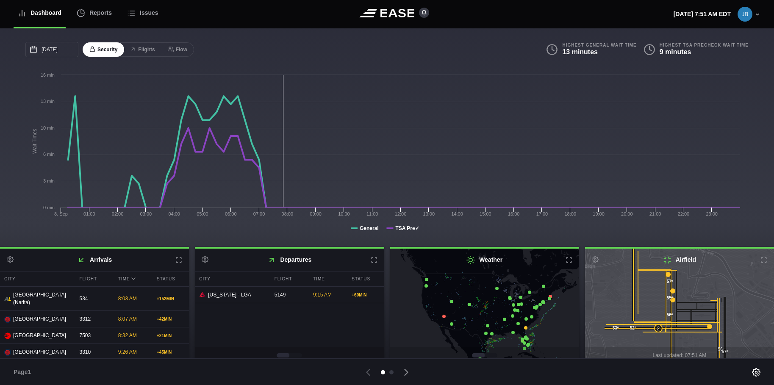 The image size is (774, 385). What do you see at coordinates (128, 319) in the screenshot?
I see `span: 8:07 AM` at bounding box center [128, 319].